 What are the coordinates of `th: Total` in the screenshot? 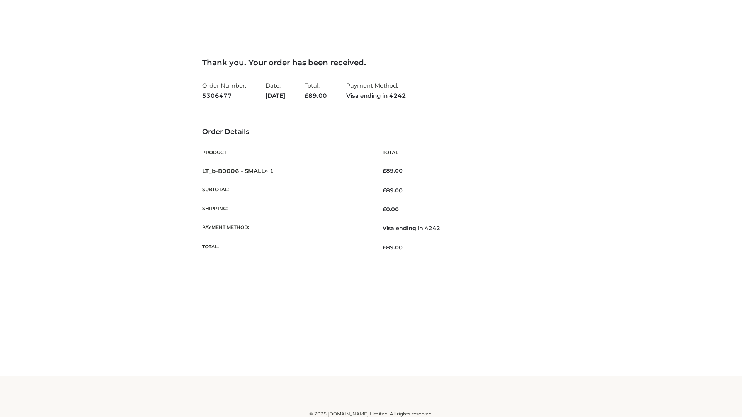 It's located at (455, 153).